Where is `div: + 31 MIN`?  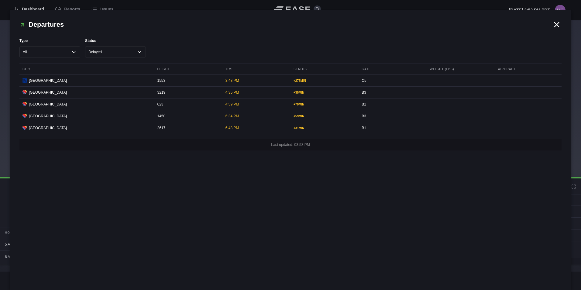
div: + 31 MIN is located at coordinates (324, 128).